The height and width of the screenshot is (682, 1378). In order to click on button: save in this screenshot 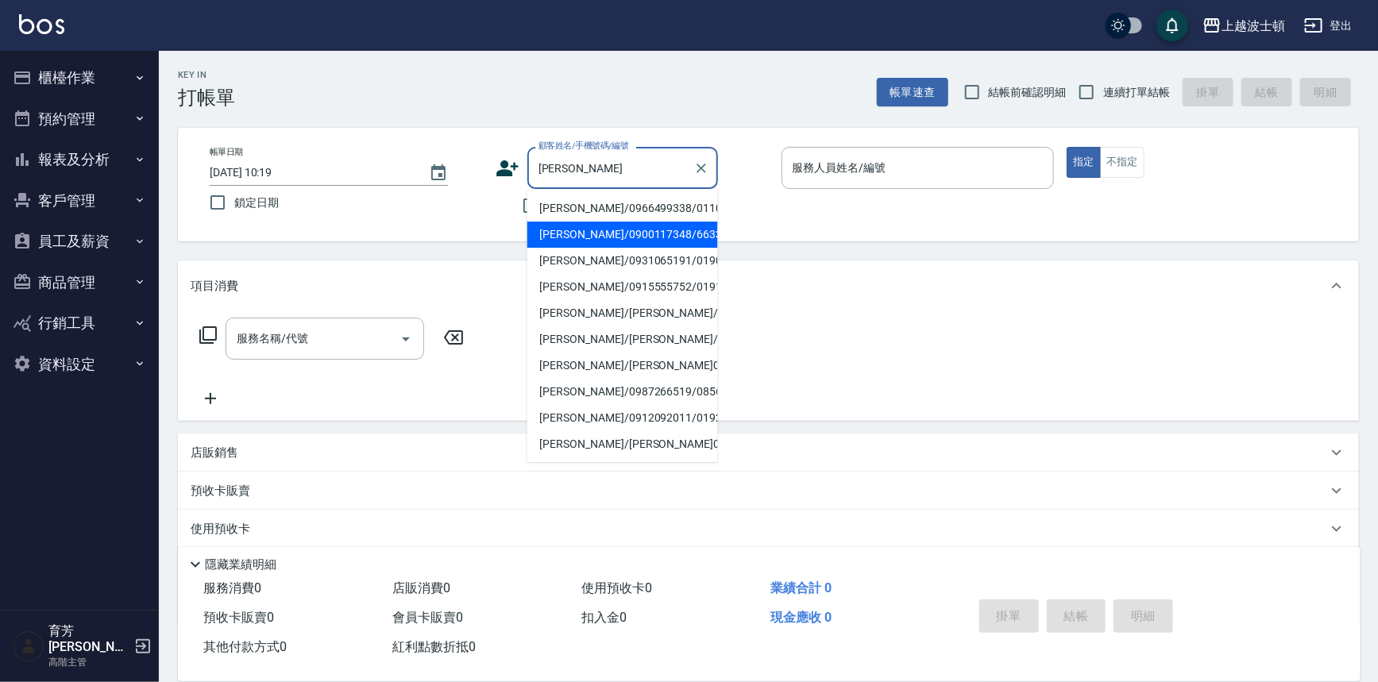, I will do `click(1173, 25)`.